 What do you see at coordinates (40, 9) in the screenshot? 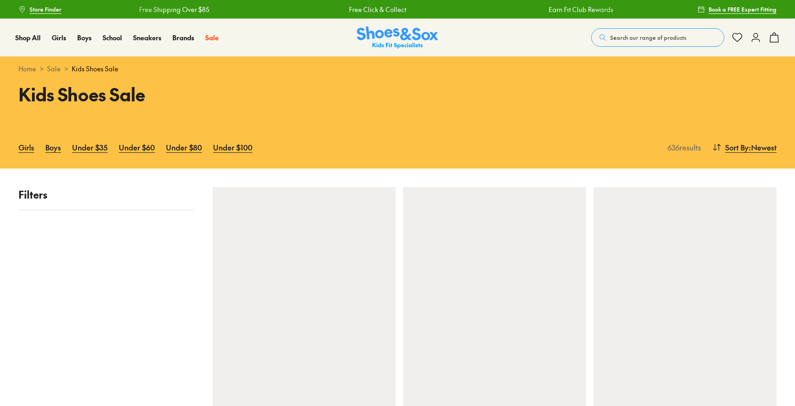
I see `a: Store Finder` at bounding box center [40, 9].